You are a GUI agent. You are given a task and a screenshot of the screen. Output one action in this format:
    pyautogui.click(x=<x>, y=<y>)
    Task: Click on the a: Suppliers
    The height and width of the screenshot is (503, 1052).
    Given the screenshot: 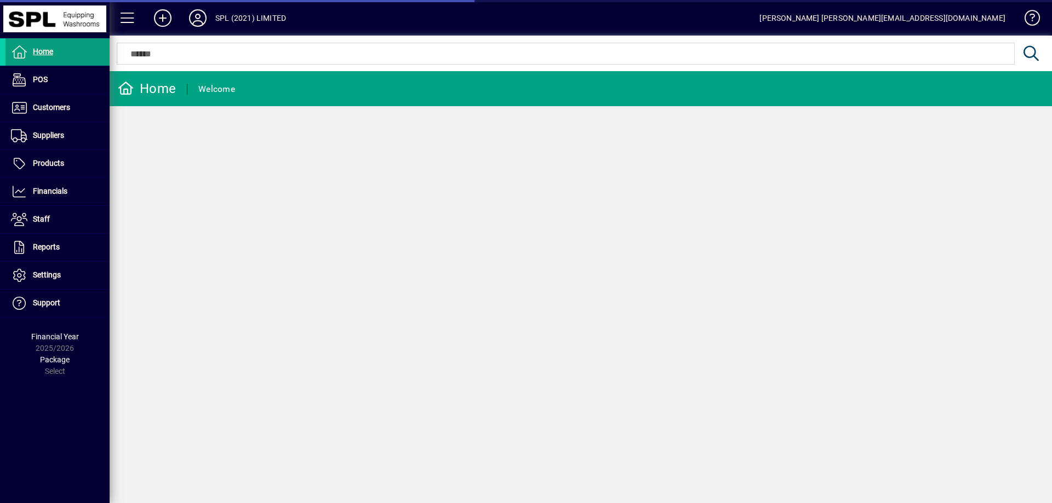 What is the action you would take?
    pyautogui.click(x=58, y=136)
    